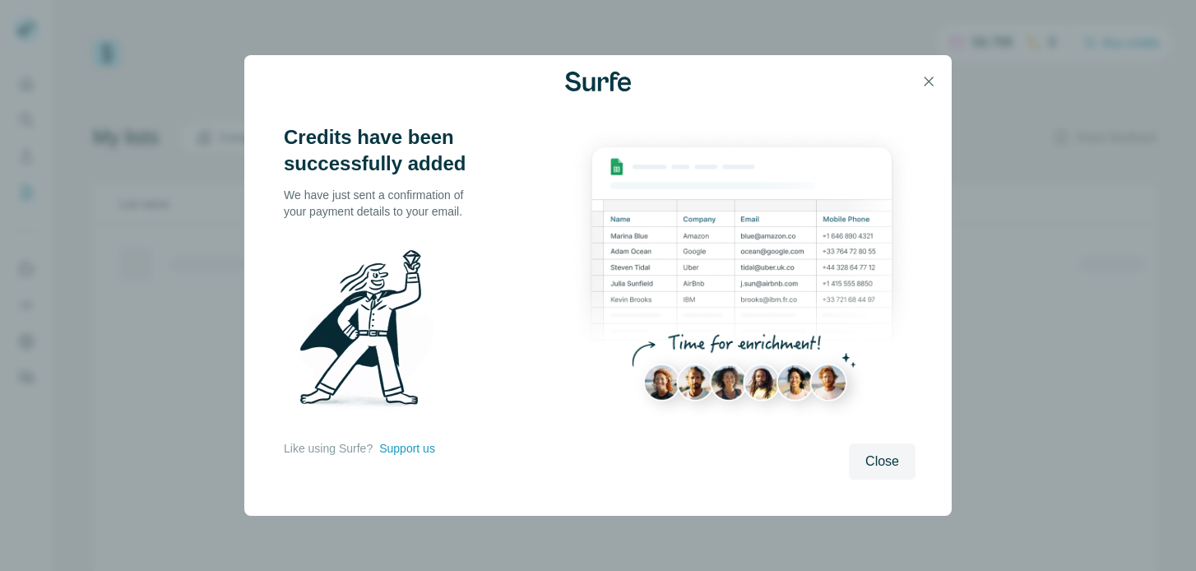 The image size is (1196, 571). I want to click on img: Surfe Logo, so click(598, 81).